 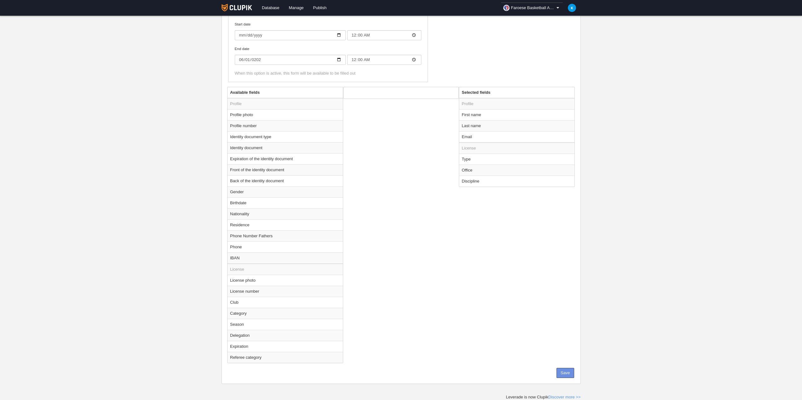 I want to click on a: Discover more >>, so click(x=564, y=397).